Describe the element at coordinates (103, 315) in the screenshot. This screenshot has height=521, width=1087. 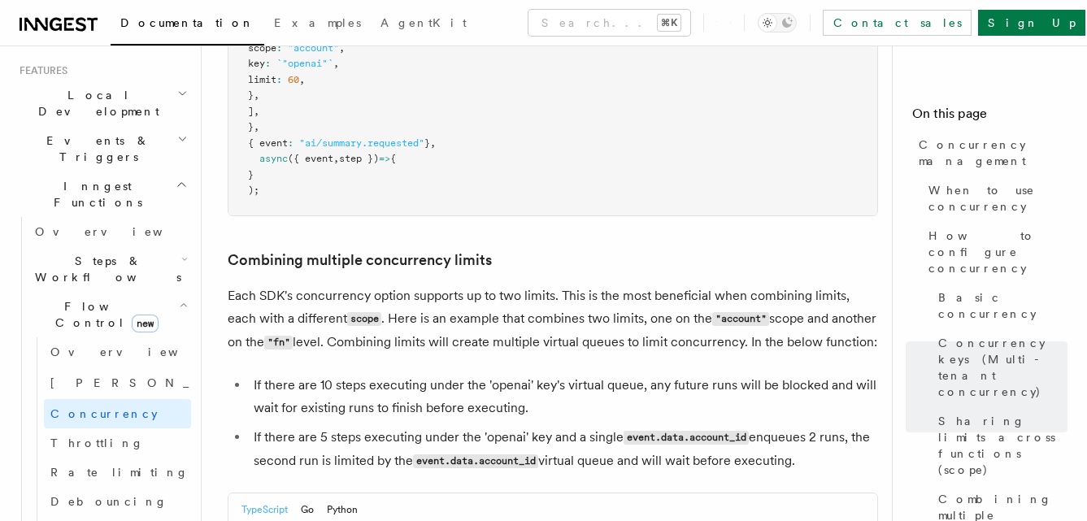
I see `span: Flow Control` at that location.